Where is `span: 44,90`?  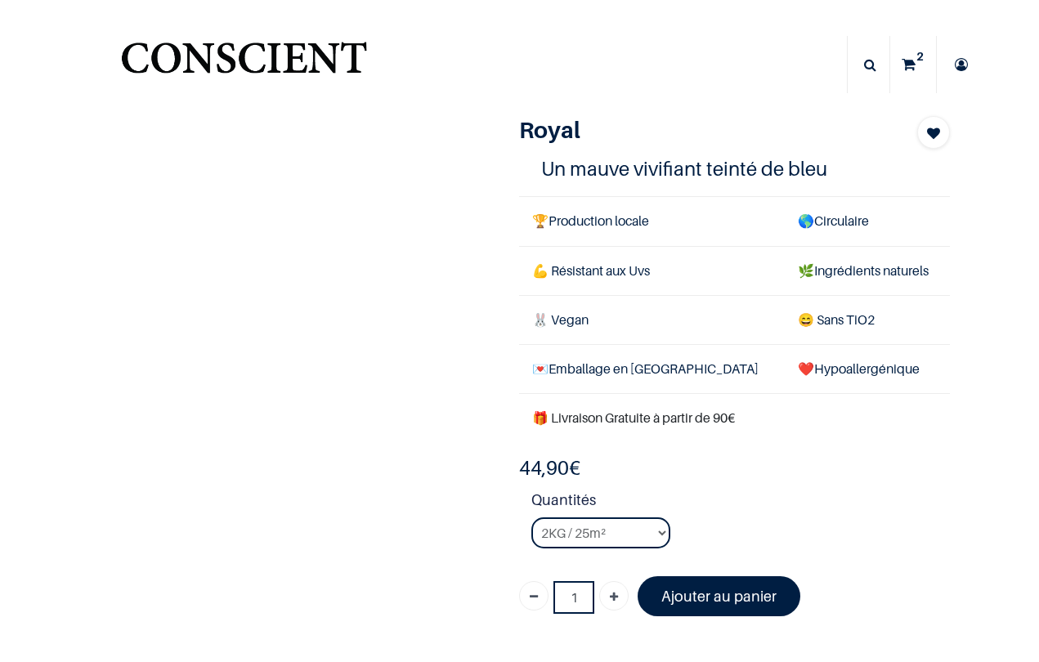
span: 44,90 is located at coordinates (544, 468).